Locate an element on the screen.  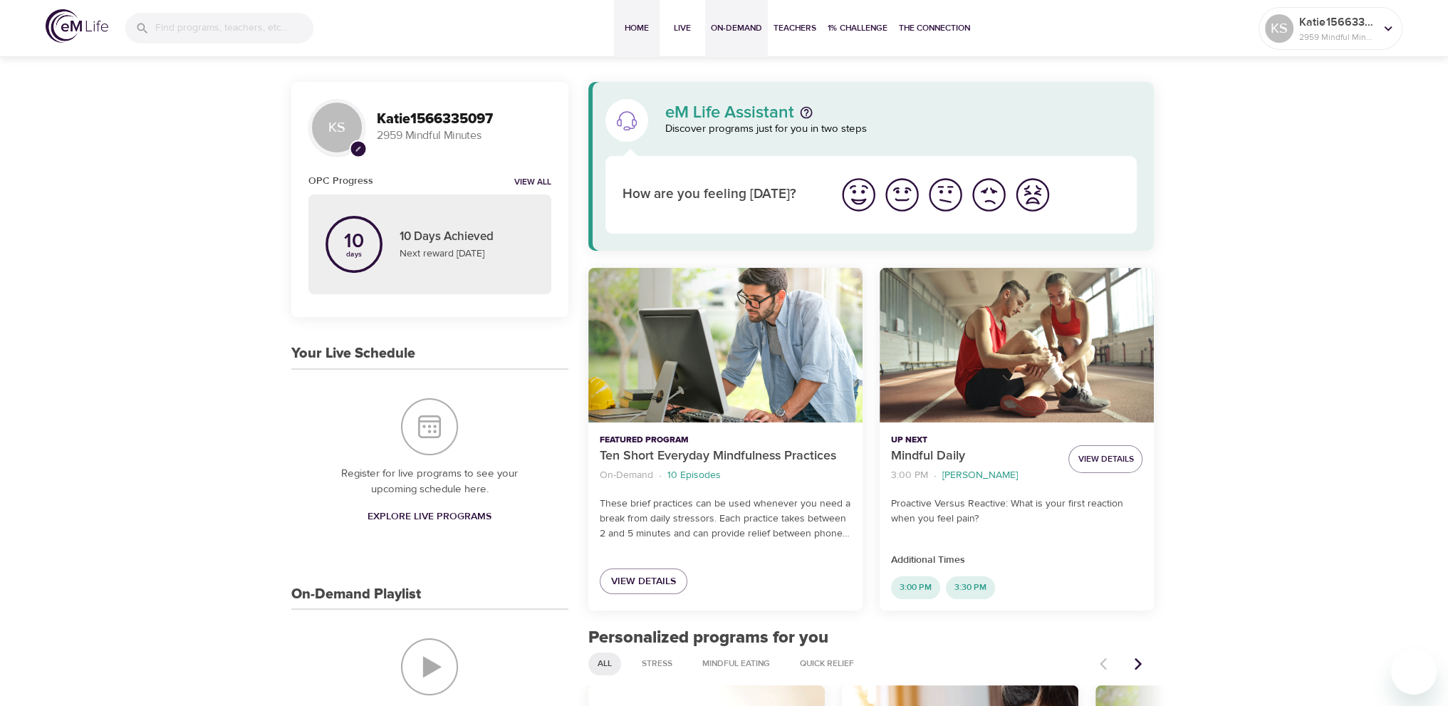
p: eM Life Assistant is located at coordinates (729, 113).